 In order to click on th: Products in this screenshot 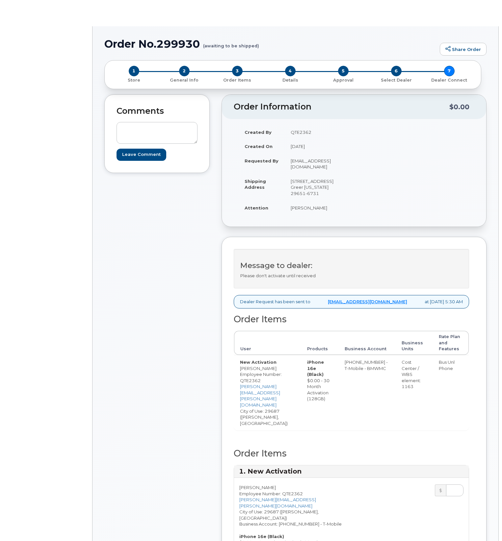, I will do `click(320, 343)`.